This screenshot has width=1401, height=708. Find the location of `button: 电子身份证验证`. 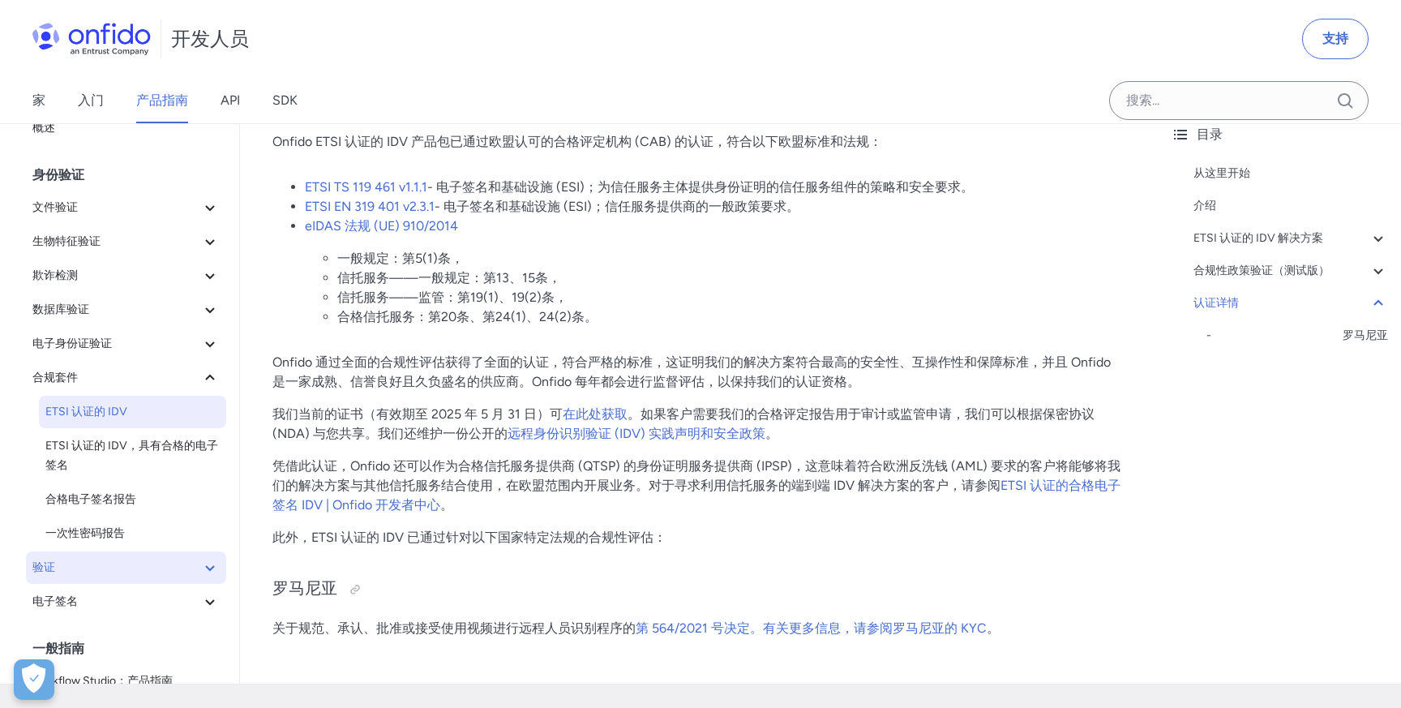

button: 电子身份证验证 is located at coordinates (126, 344).